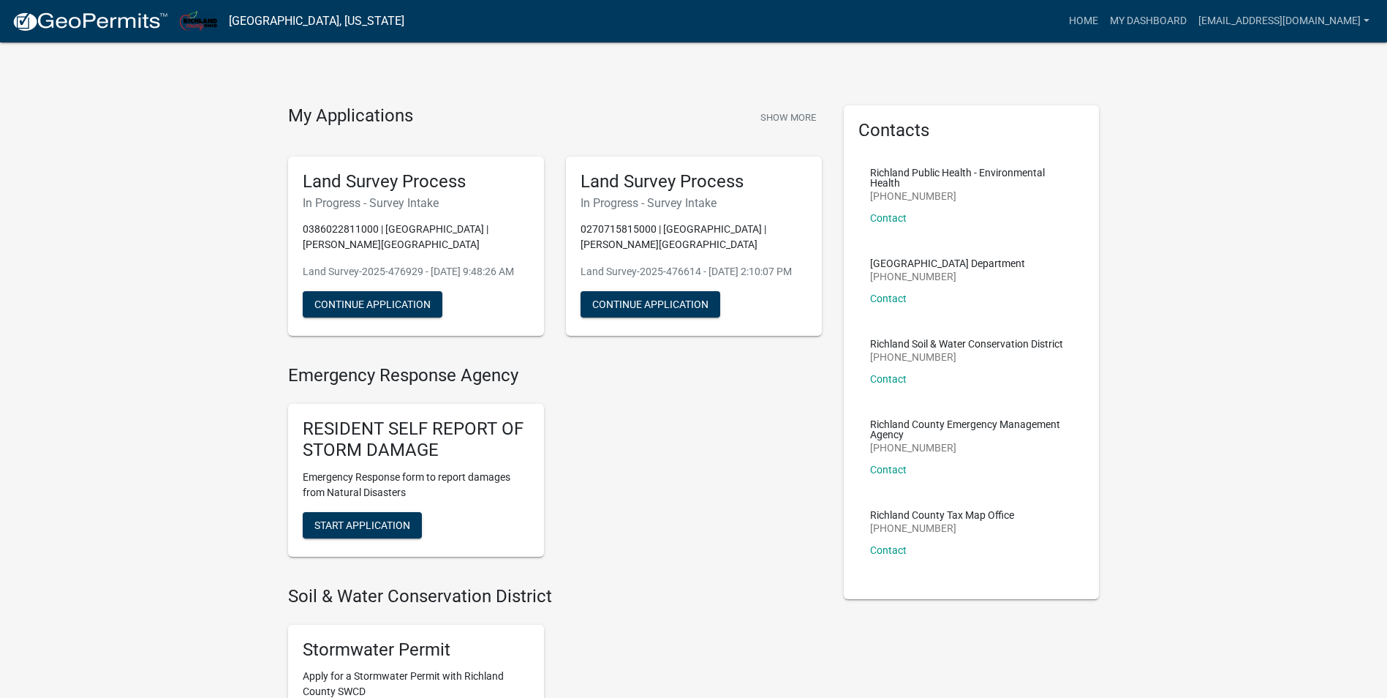 The image size is (1387, 698). I want to click on p: Richland County Emergency Management Agency, so click(972, 429).